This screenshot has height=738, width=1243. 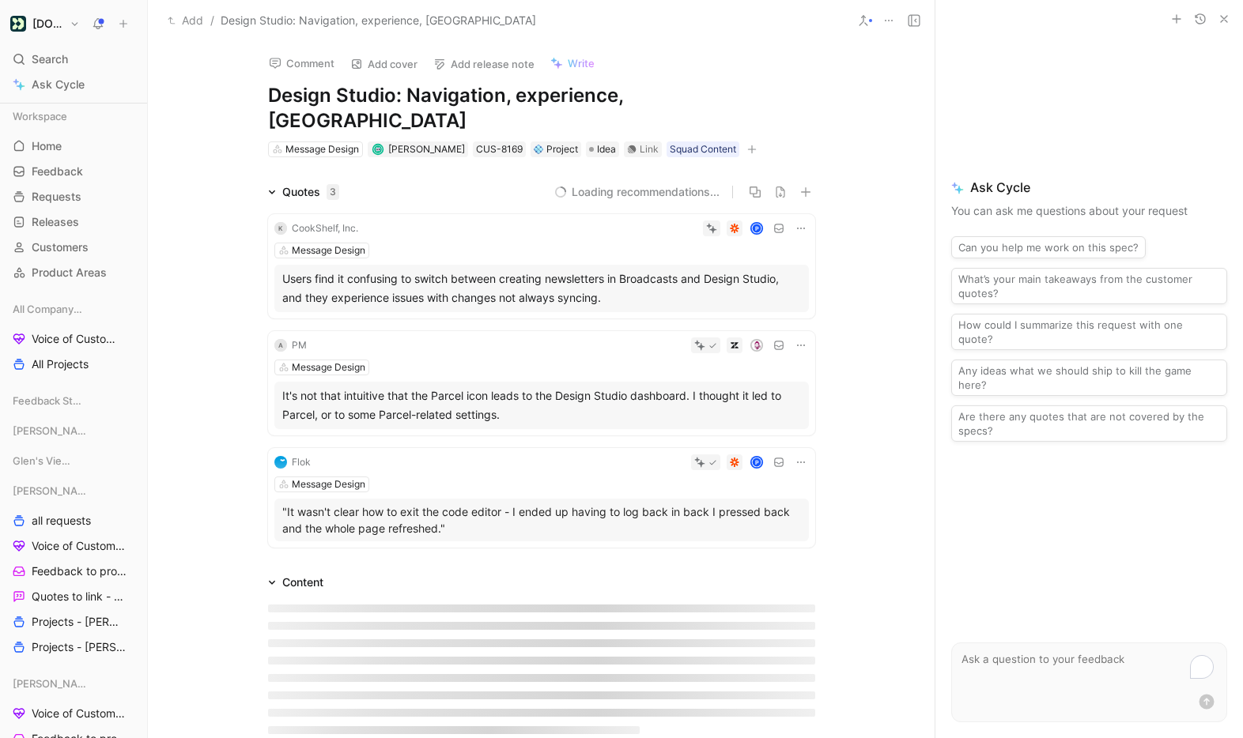 I want to click on span: Write, so click(x=581, y=63).